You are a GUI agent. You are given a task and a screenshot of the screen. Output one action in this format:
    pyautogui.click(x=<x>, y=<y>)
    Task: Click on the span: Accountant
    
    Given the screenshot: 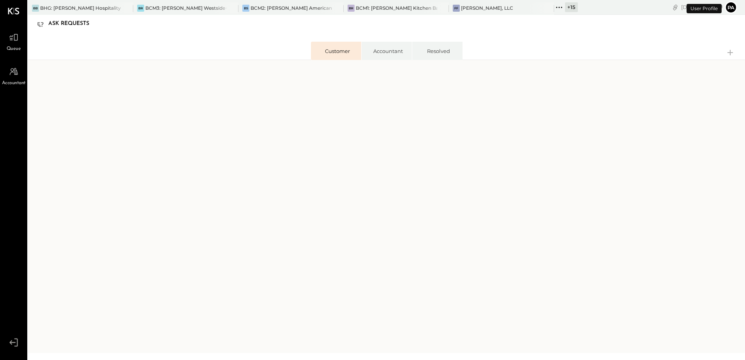 What is the action you would take?
    pyautogui.click(x=14, y=83)
    